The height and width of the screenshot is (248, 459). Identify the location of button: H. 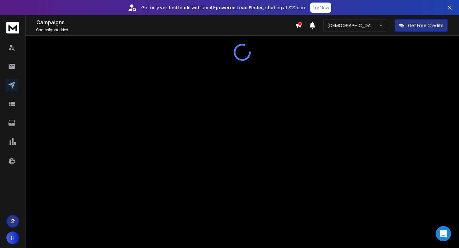
(13, 238).